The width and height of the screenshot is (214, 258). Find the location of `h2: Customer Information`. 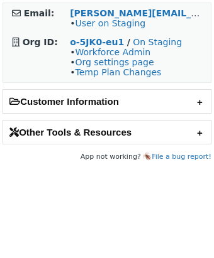

h2: Customer Information is located at coordinates (107, 101).